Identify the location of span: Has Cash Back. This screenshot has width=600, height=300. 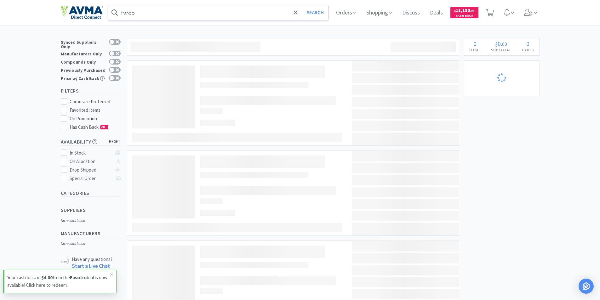
(89, 127).